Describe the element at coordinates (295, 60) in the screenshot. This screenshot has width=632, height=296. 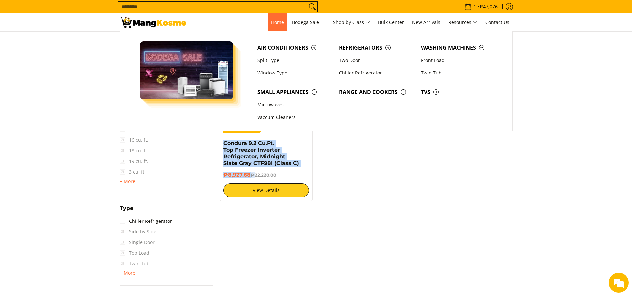
I see `a: Split Type` at that location.